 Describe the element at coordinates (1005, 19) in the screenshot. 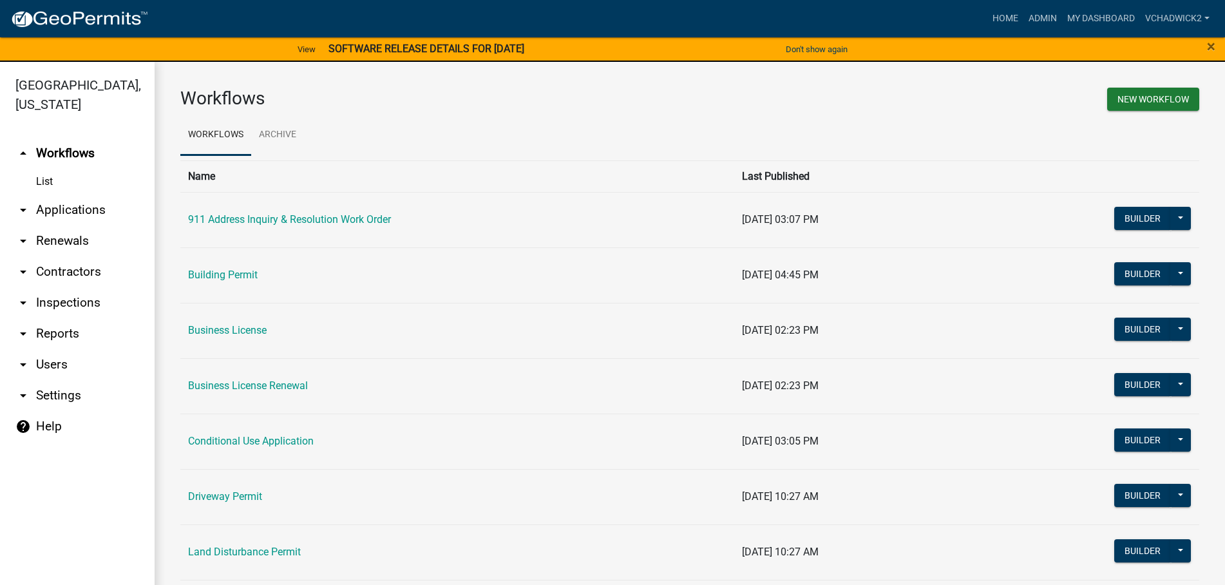

I see `a: Home` at that location.